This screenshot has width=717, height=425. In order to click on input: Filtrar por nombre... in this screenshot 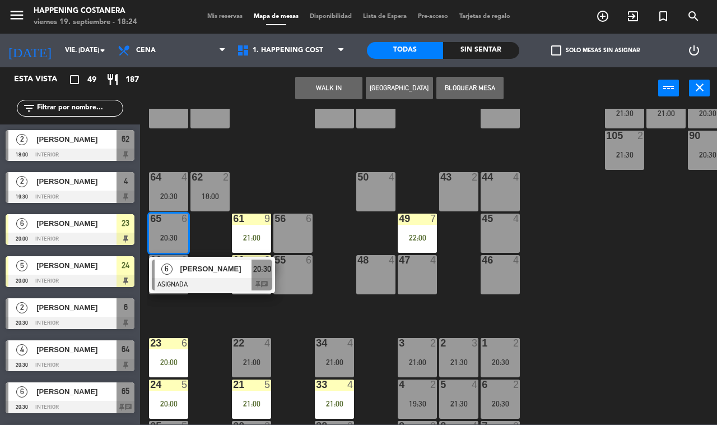, I will do `click(79, 108)`.